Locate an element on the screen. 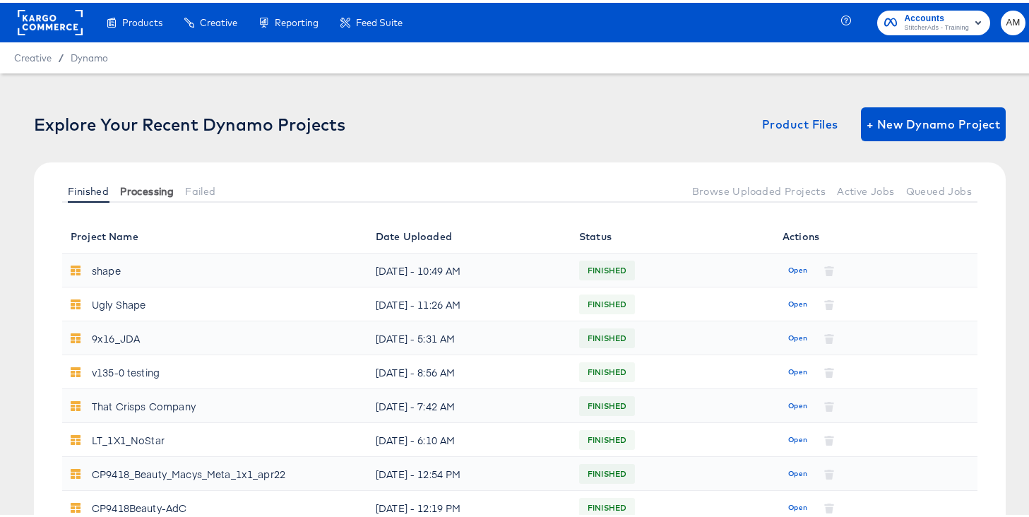 This screenshot has height=517, width=1029. span: Processing is located at coordinates (147, 188).